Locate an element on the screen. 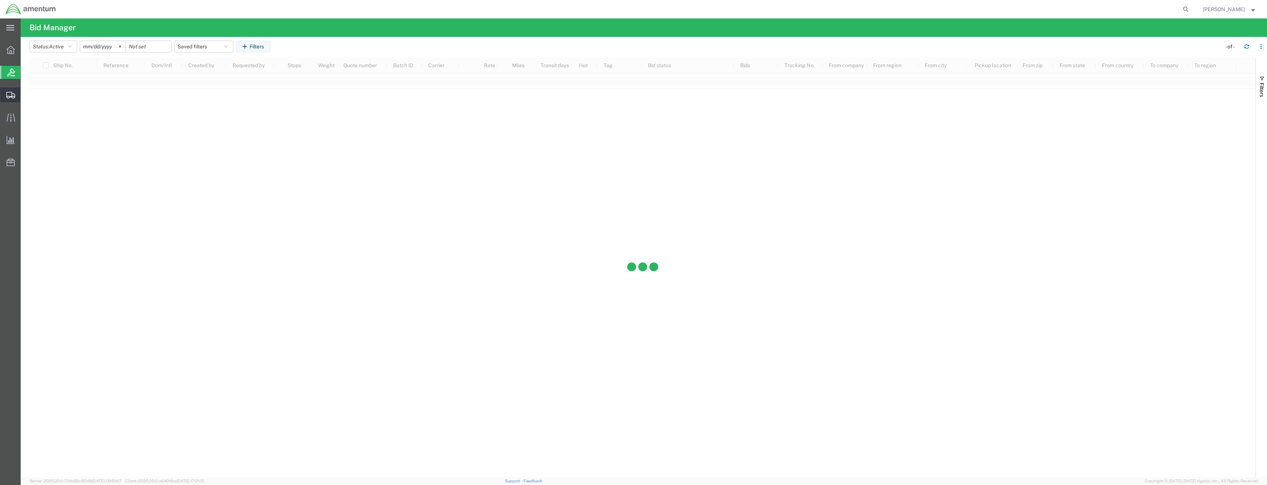  span: Filters is located at coordinates (1262, 90).